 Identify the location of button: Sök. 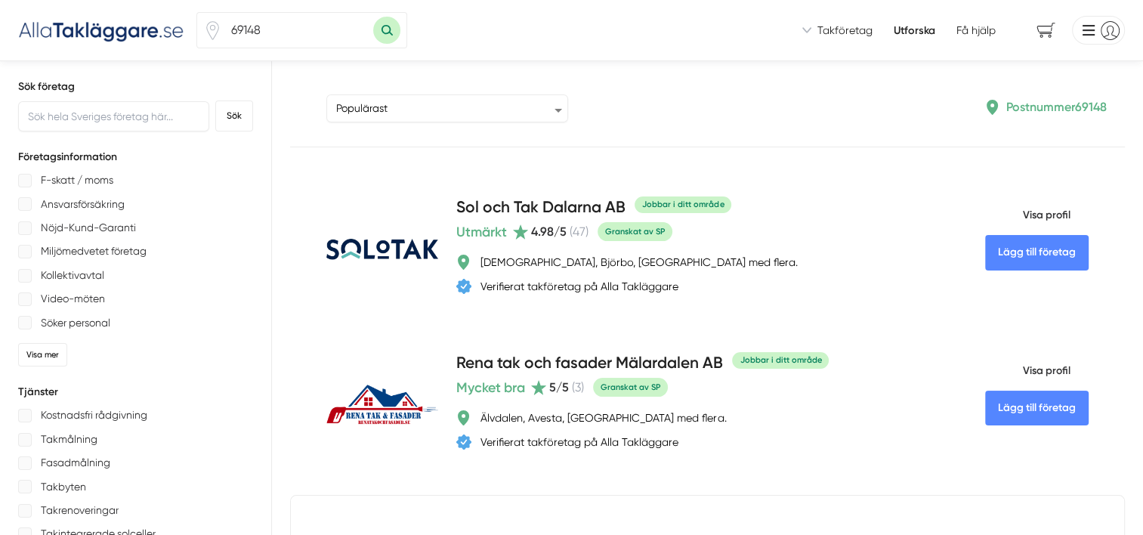
(234, 116).